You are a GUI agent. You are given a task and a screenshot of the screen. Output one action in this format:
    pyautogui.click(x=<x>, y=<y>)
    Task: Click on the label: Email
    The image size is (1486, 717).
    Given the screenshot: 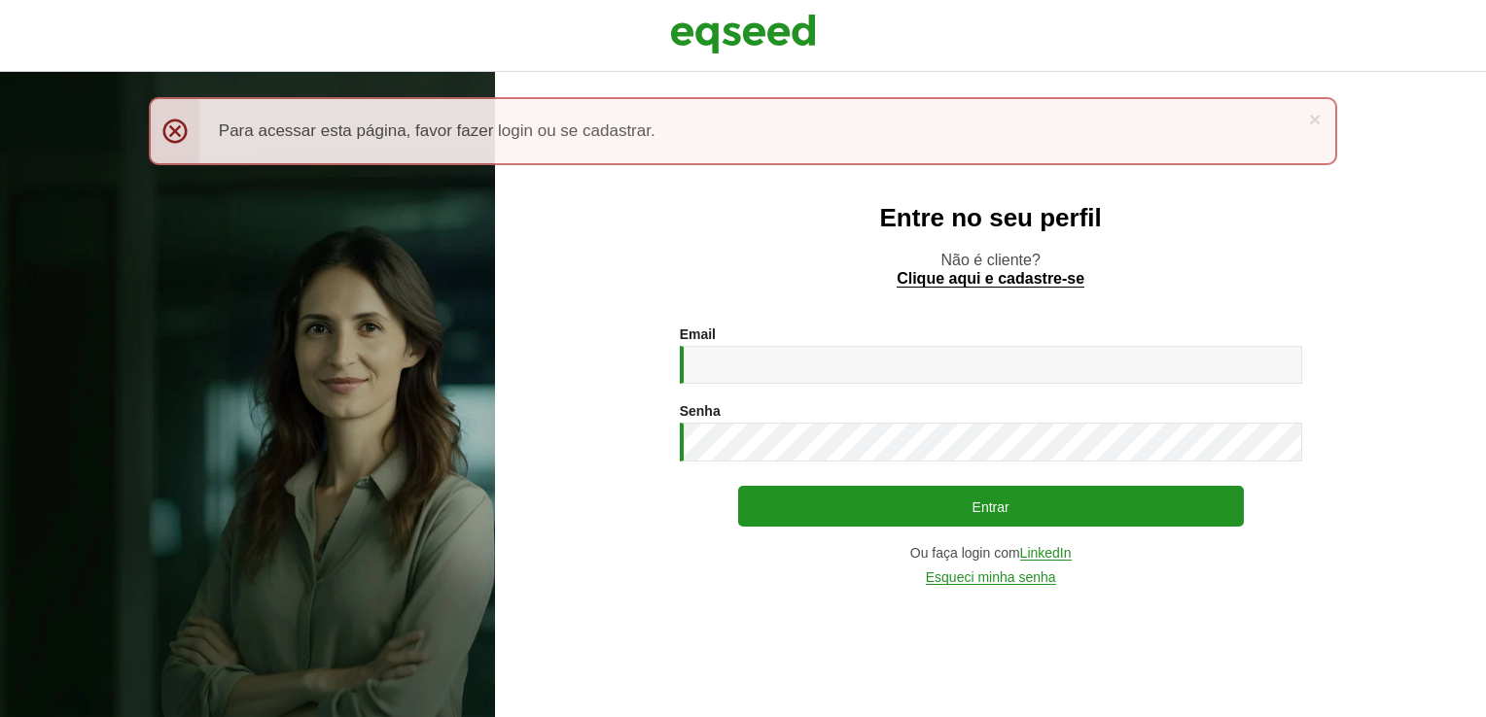 What is the action you would take?
    pyautogui.click(x=697, y=334)
    